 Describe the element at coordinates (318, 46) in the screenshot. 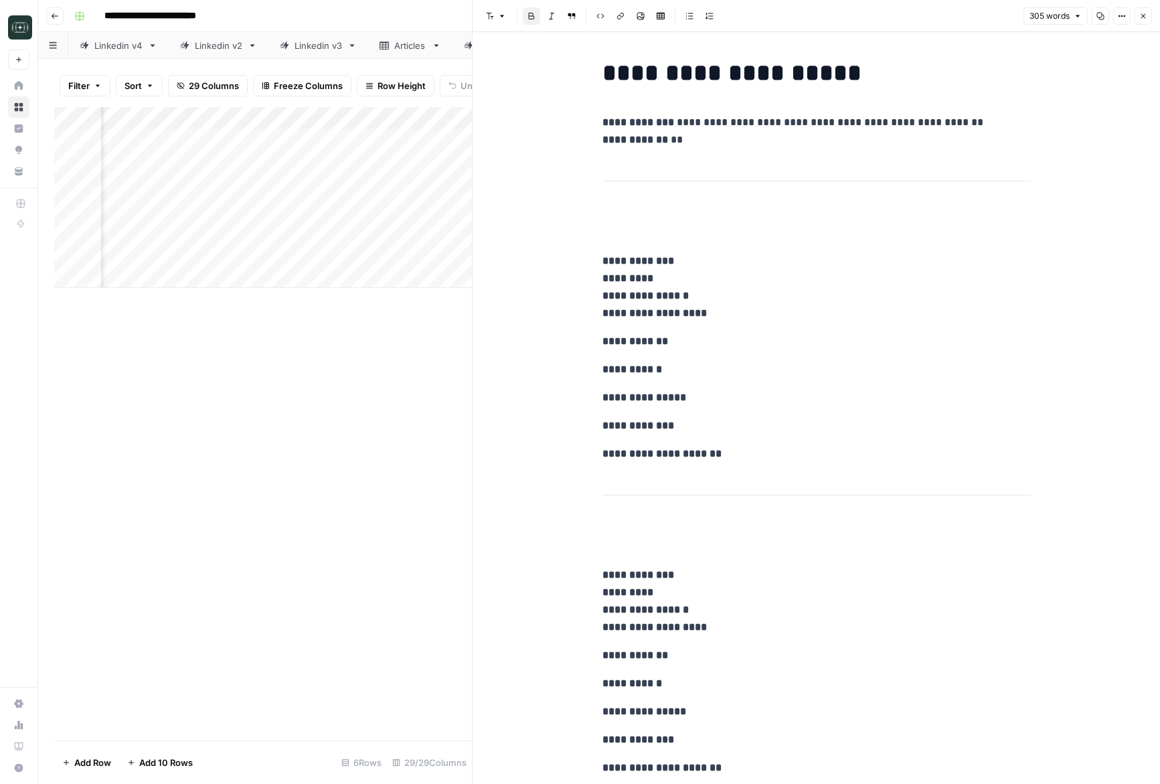

I see `a: Linkedin v3` at that location.